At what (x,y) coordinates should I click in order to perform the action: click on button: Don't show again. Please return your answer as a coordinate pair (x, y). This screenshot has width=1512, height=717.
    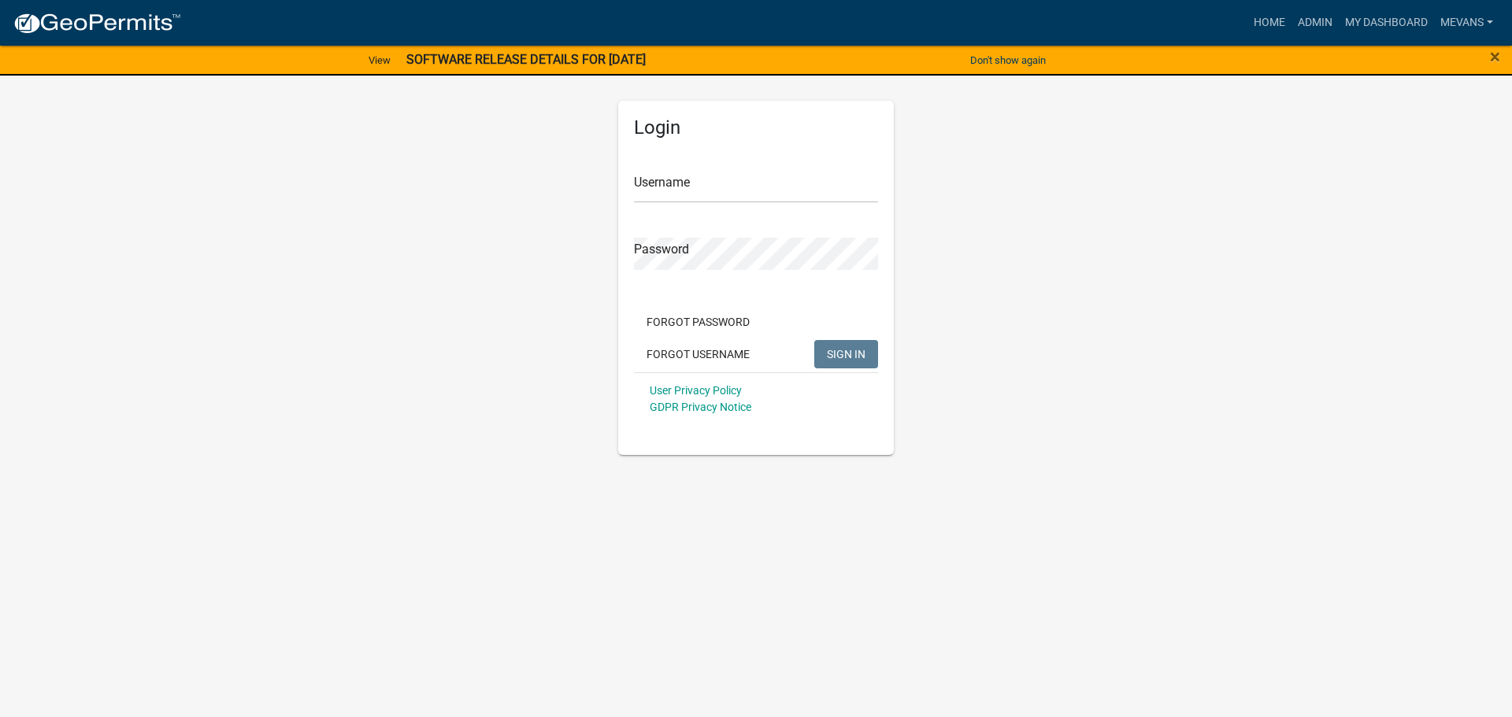
    Looking at the image, I should click on (1008, 60).